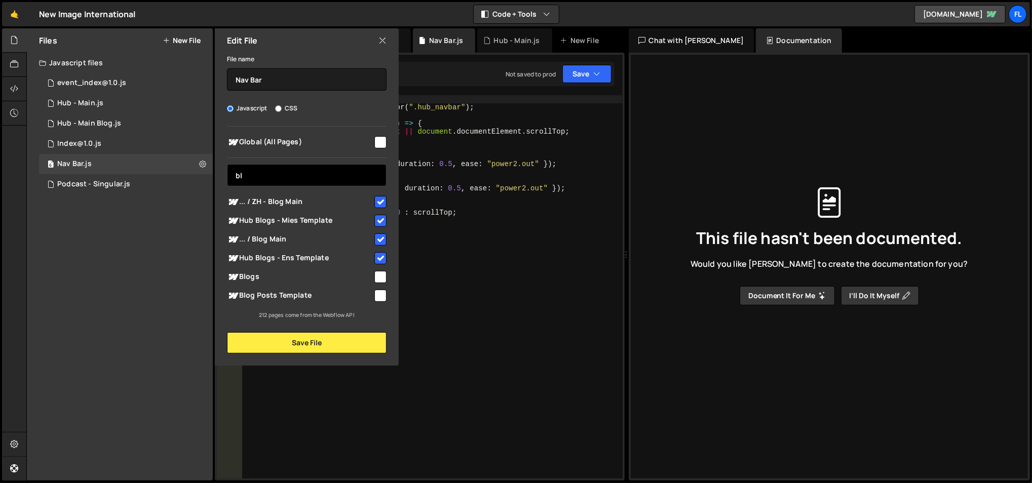 The width and height of the screenshot is (1032, 483). I want to click on span: Blogs, so click(300, 277).